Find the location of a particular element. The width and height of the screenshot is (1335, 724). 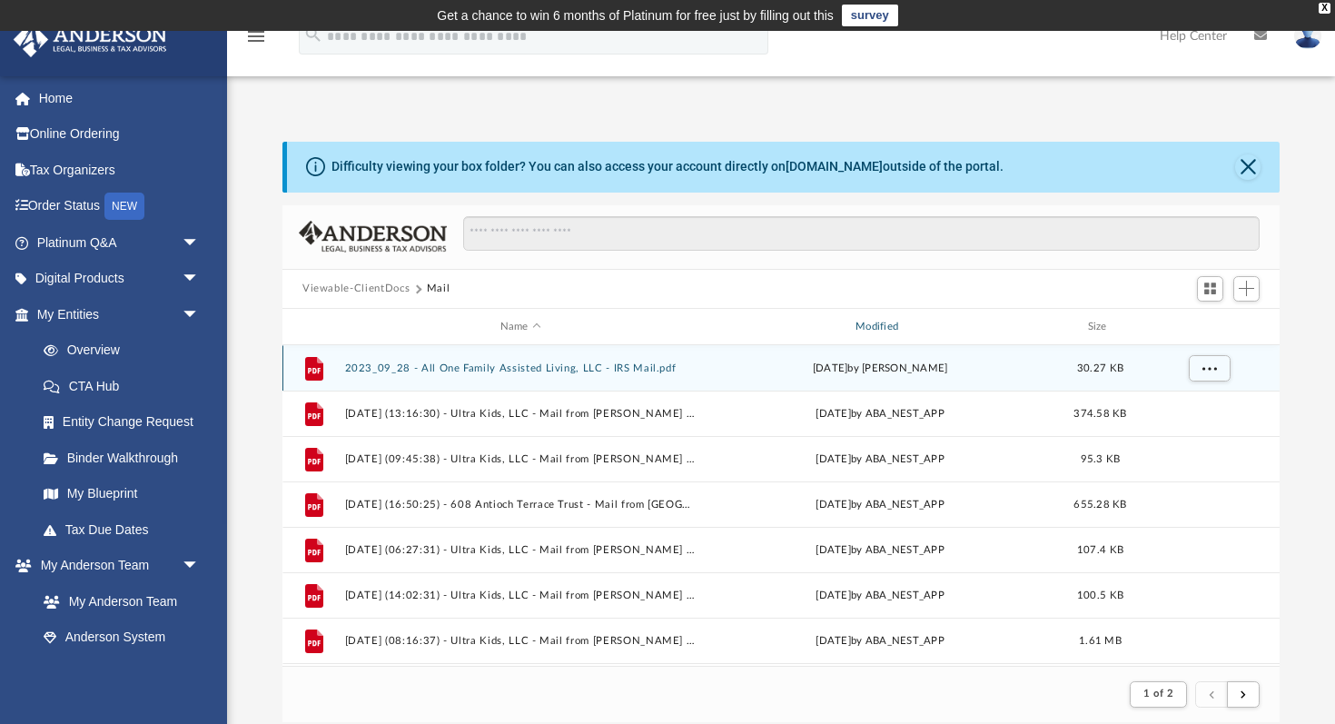

span: 107.4 KB is located at coordinates (1100, 550).